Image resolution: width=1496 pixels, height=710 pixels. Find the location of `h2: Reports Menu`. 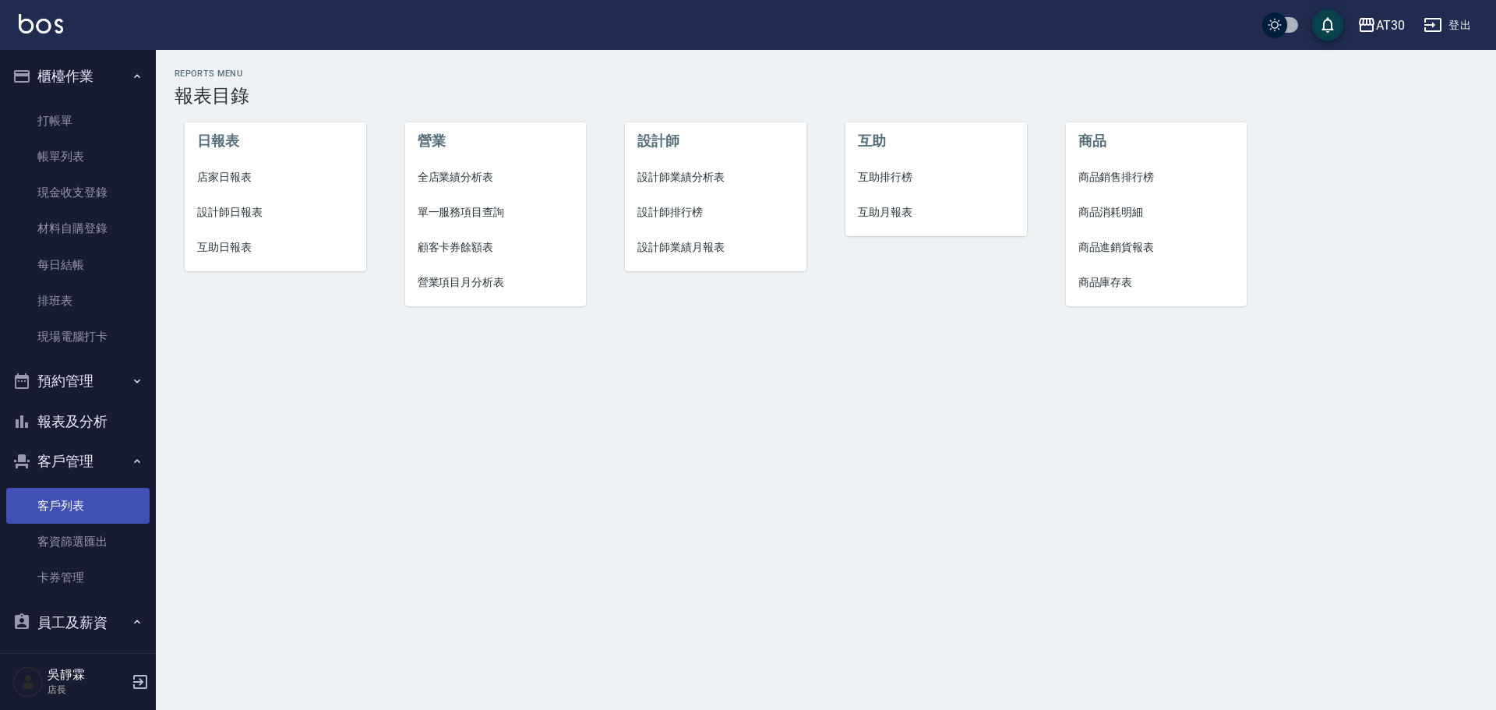

h2: Reports Menu is located at coordinates (826, 73).